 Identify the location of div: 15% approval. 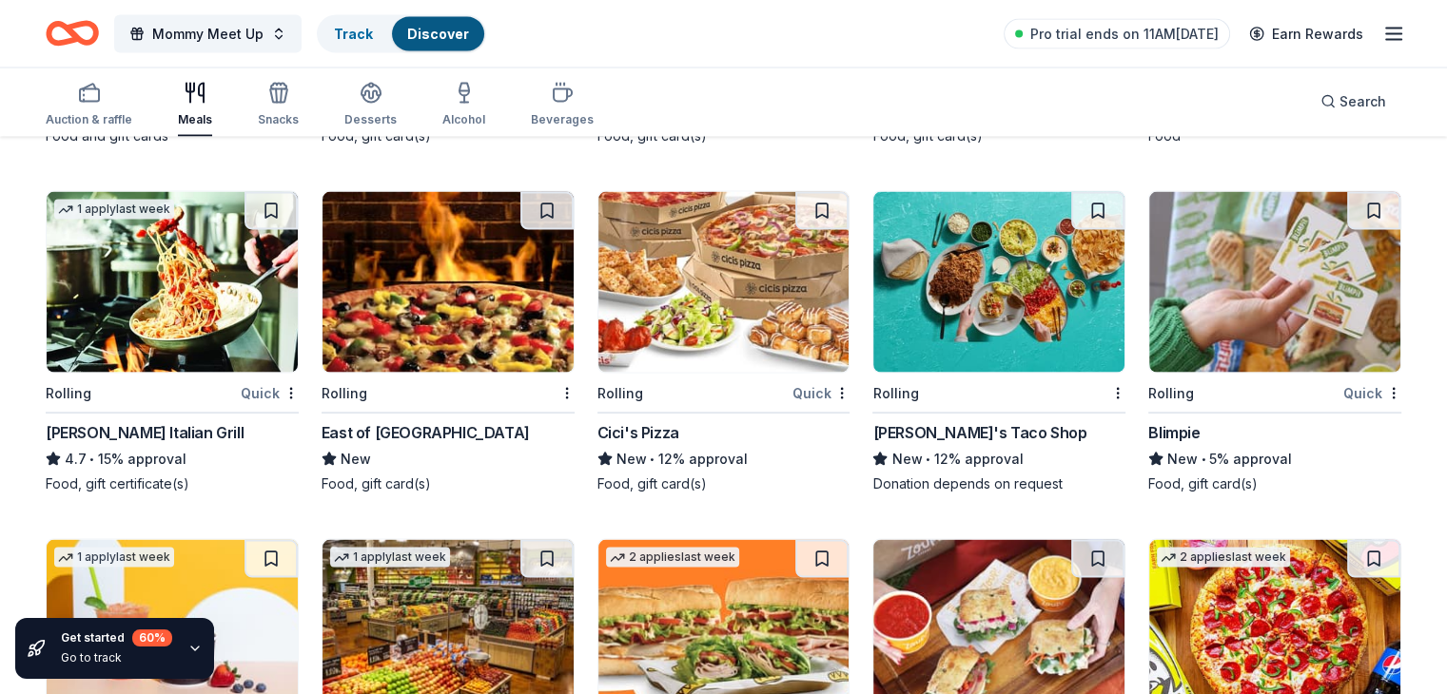
(172, 459).